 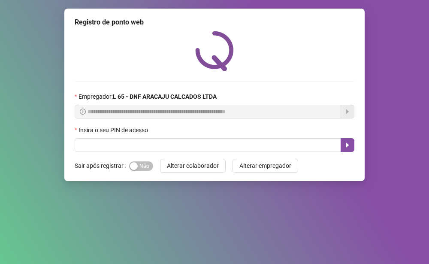 I want to click on img: QRPoint, so click(x=215, y=51).